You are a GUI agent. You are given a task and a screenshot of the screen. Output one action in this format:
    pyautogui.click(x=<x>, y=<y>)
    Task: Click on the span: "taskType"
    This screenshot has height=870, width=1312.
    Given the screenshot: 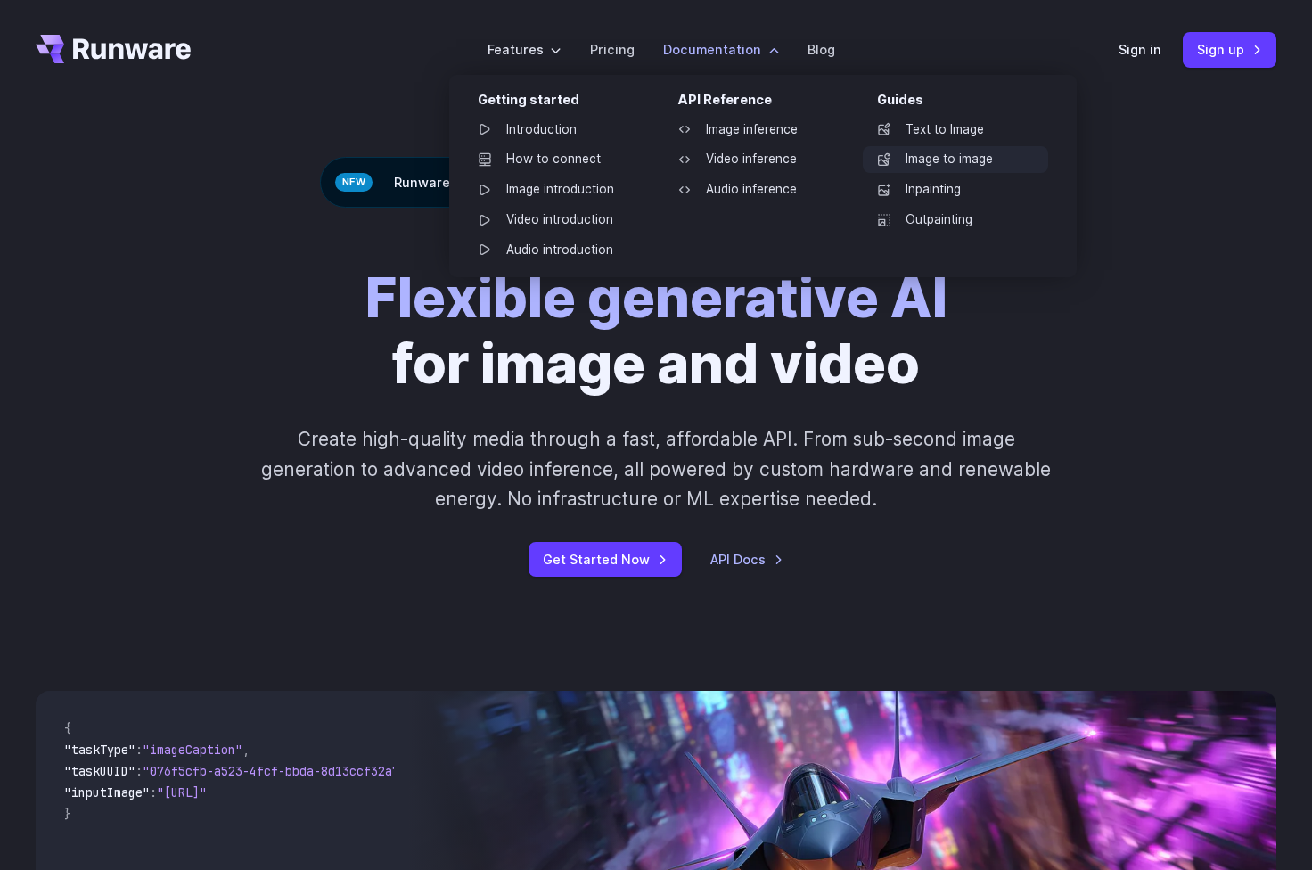 What is the action you would take?
    pyautogui.click(x=100, y=749)
    